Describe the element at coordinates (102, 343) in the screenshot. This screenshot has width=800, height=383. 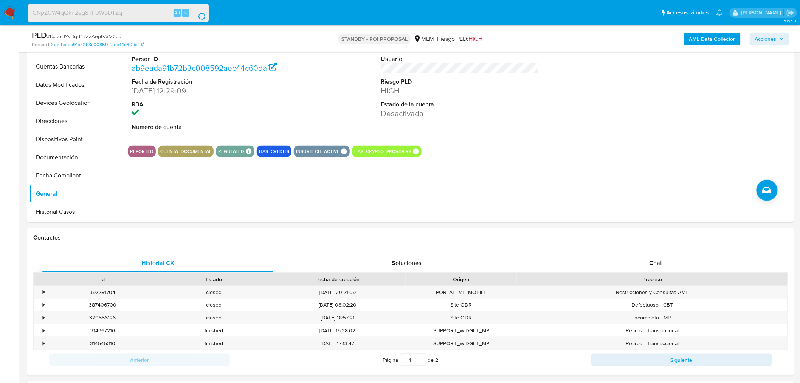
I see `div: 314545310` at that location.